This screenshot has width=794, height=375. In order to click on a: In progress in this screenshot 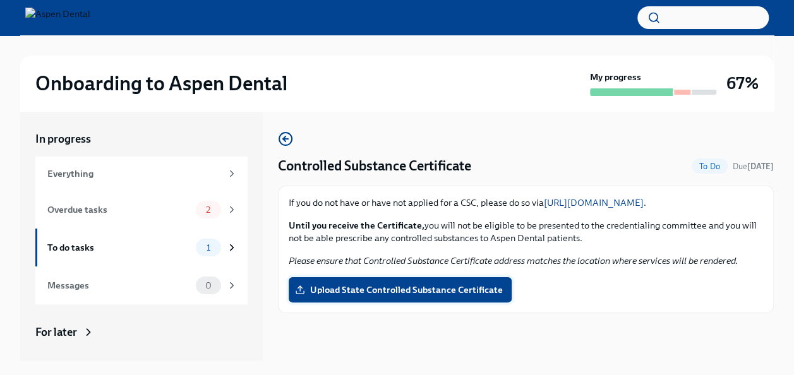, I will do `click(141, 139)`.